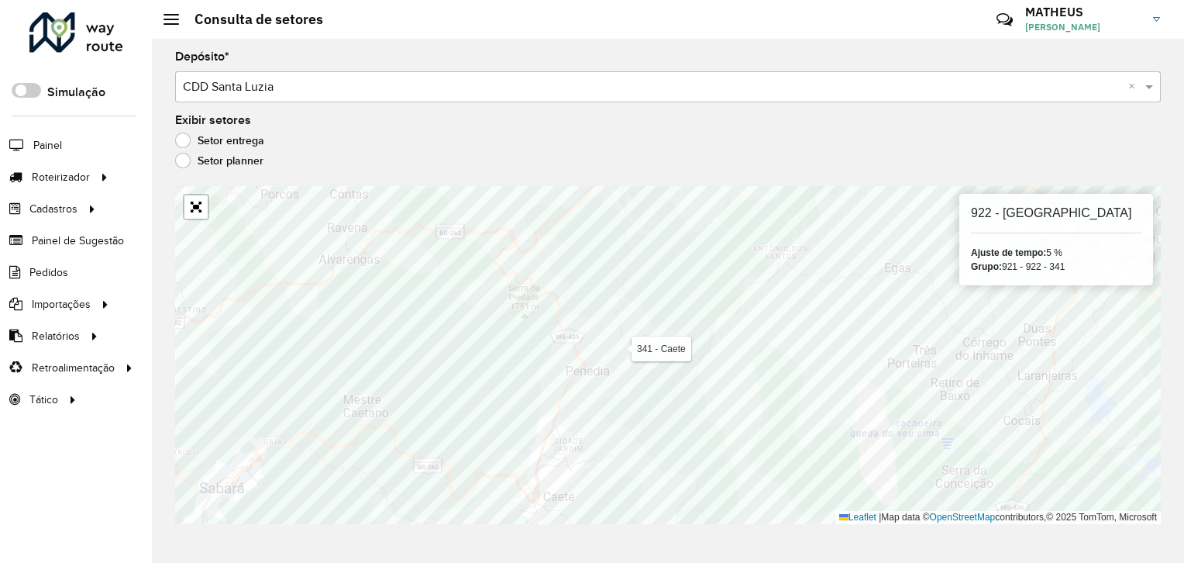  What do you see at coordinates (1008, 253) in the screenshot?
I see `strong: Ajuste de tempo:` at bounding box center [1008, 253].